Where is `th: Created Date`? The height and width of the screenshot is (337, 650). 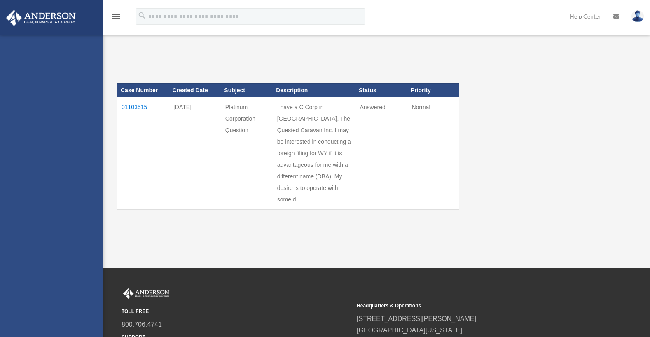
th: Created Date is located at coordinates (195, 90).